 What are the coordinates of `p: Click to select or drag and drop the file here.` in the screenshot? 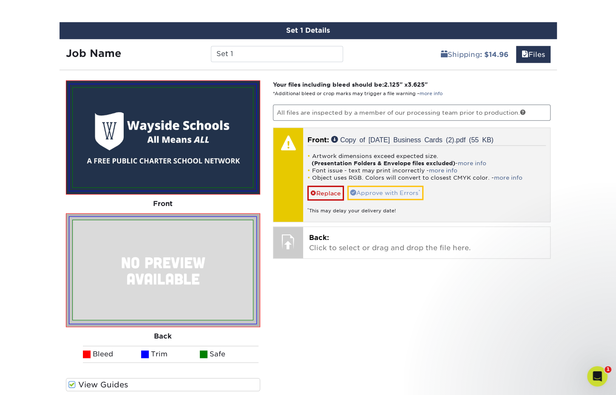 It's located at (426, 243).